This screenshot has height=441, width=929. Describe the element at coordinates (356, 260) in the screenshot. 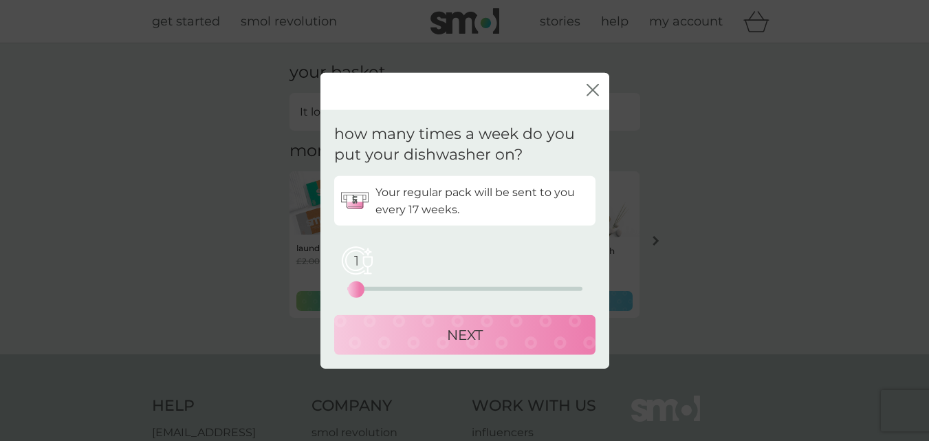

I see `span: 1` at that location.